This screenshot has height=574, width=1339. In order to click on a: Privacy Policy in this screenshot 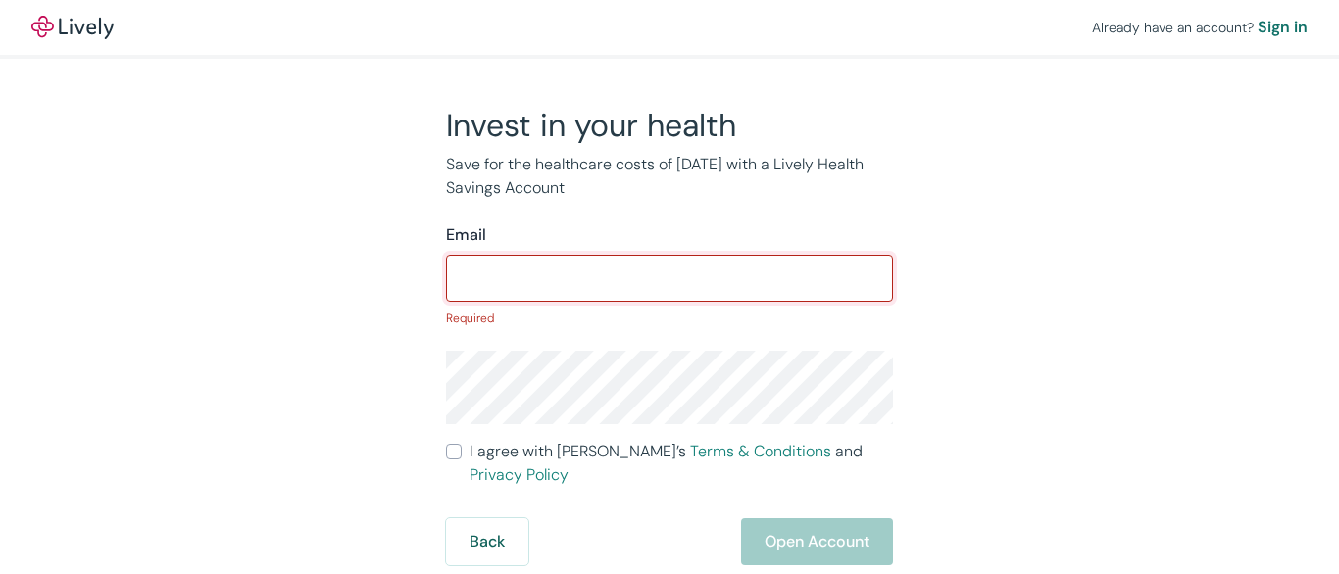, I will do `click(519, 474)`.